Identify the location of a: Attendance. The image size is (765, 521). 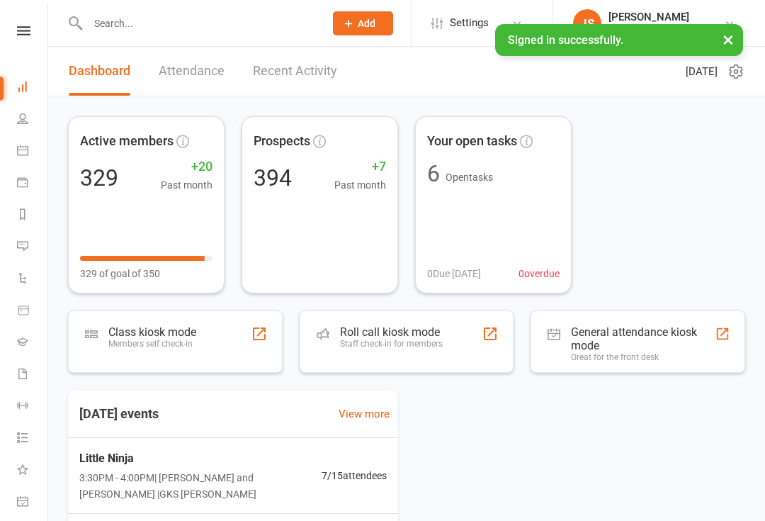
(191, 71).